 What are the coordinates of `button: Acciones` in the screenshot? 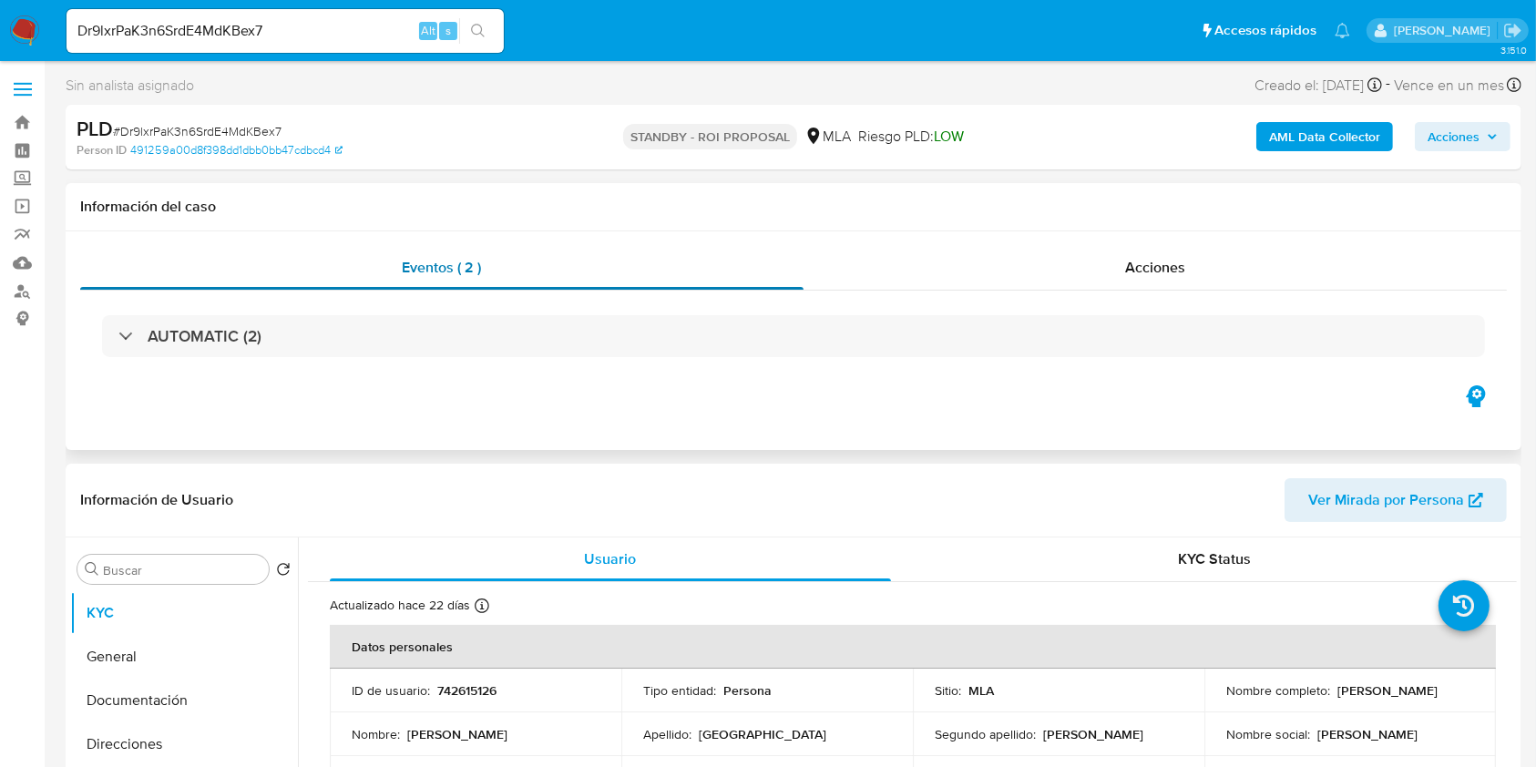 It's located at (1462, 137).